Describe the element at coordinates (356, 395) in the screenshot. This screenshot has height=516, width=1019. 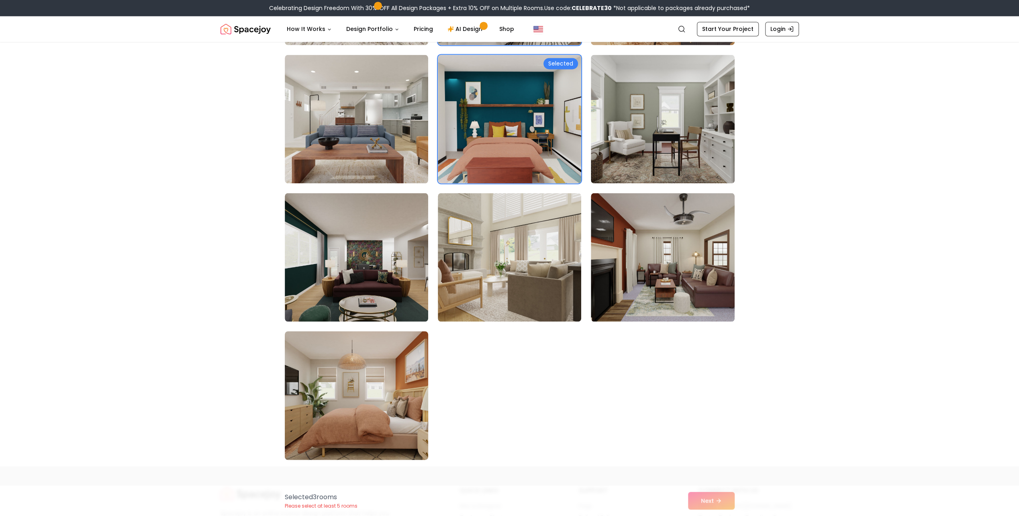
I see `img: Room room-100` at that location.